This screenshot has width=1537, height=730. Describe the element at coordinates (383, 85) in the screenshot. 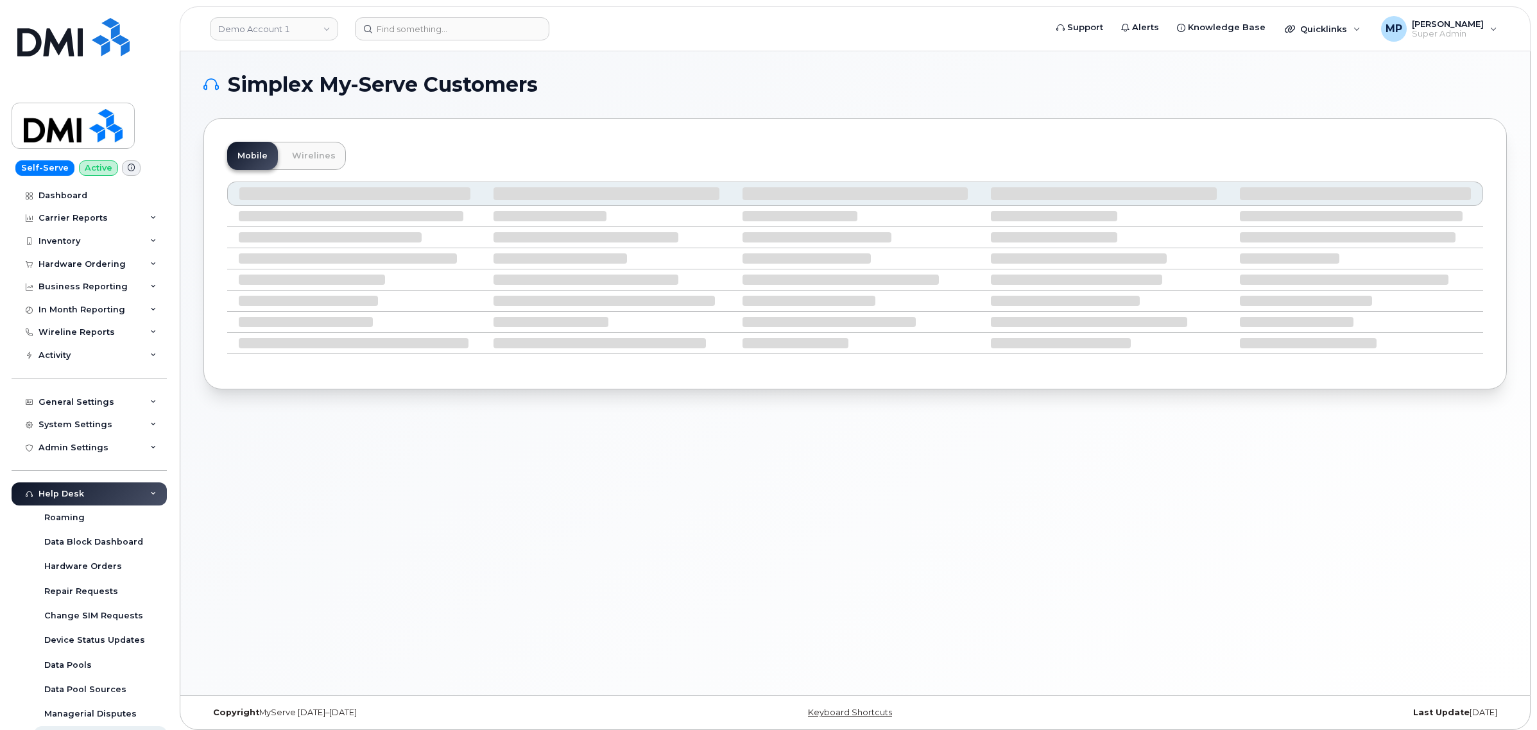

I see `span: Simplex My-Serve Customers` at that location.